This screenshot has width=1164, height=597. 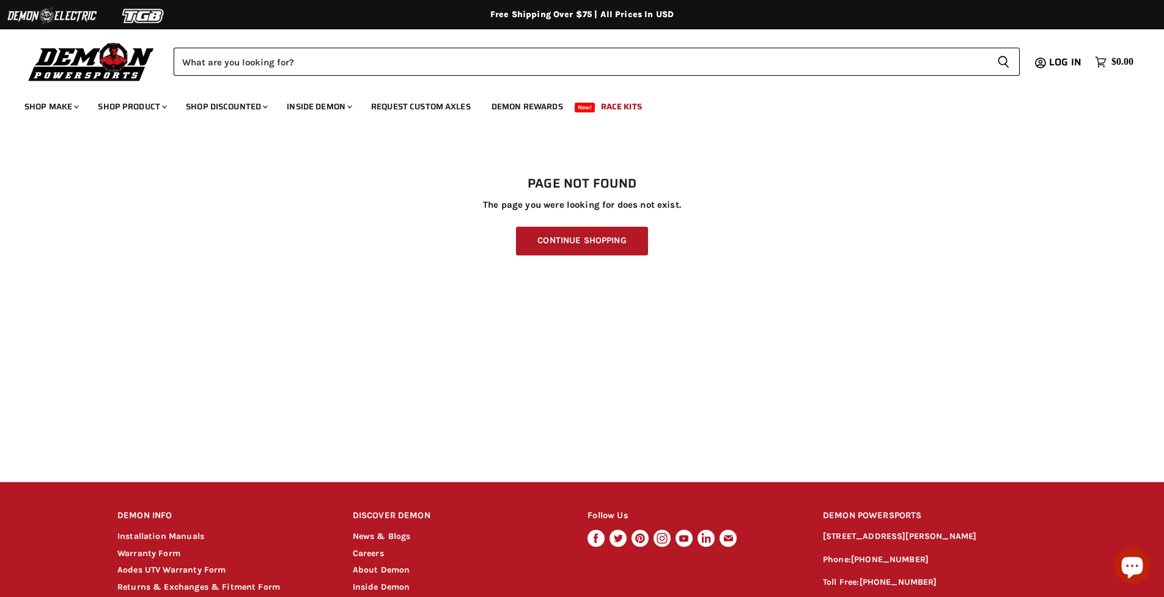 What do you see at coordinates (171, 570) in the screenshot?
I see `a: Aodes UTV Warranty Form` at bounding box center [171, 570].